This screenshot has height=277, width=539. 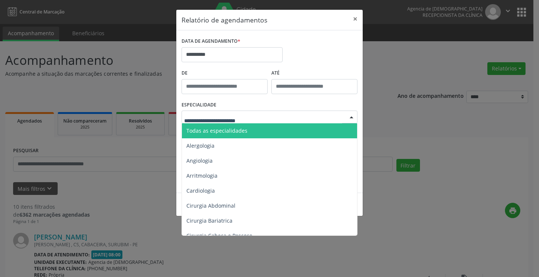 I want to click on span: Angiologia, so click(x=200, y=160).